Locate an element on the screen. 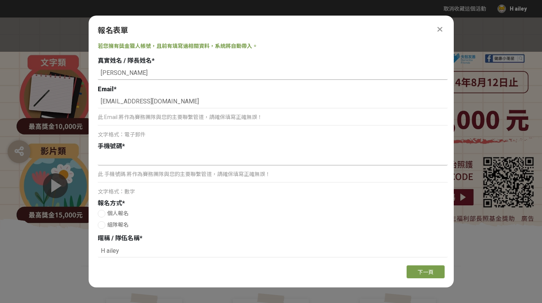 This screenshot has height=303, width=542. p: 此 手機號碼 將作為賽務團隊與您的主要聯繫管道，請確保填寫正確無誤！ is located at coordinates (272, 174).